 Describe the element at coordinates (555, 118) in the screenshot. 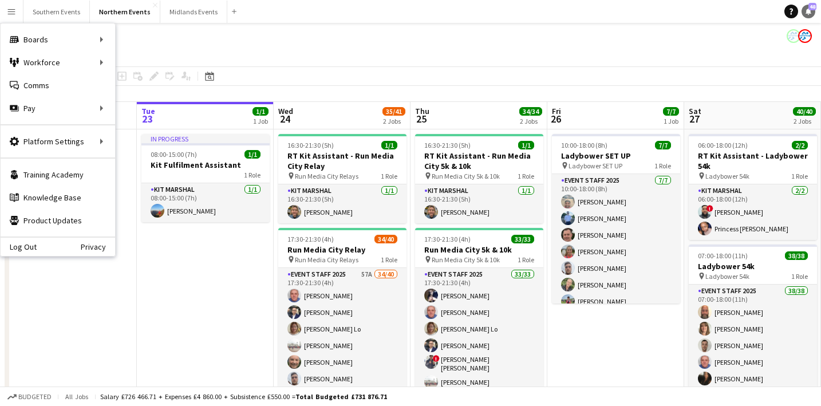

I see `span: 26` at that location.